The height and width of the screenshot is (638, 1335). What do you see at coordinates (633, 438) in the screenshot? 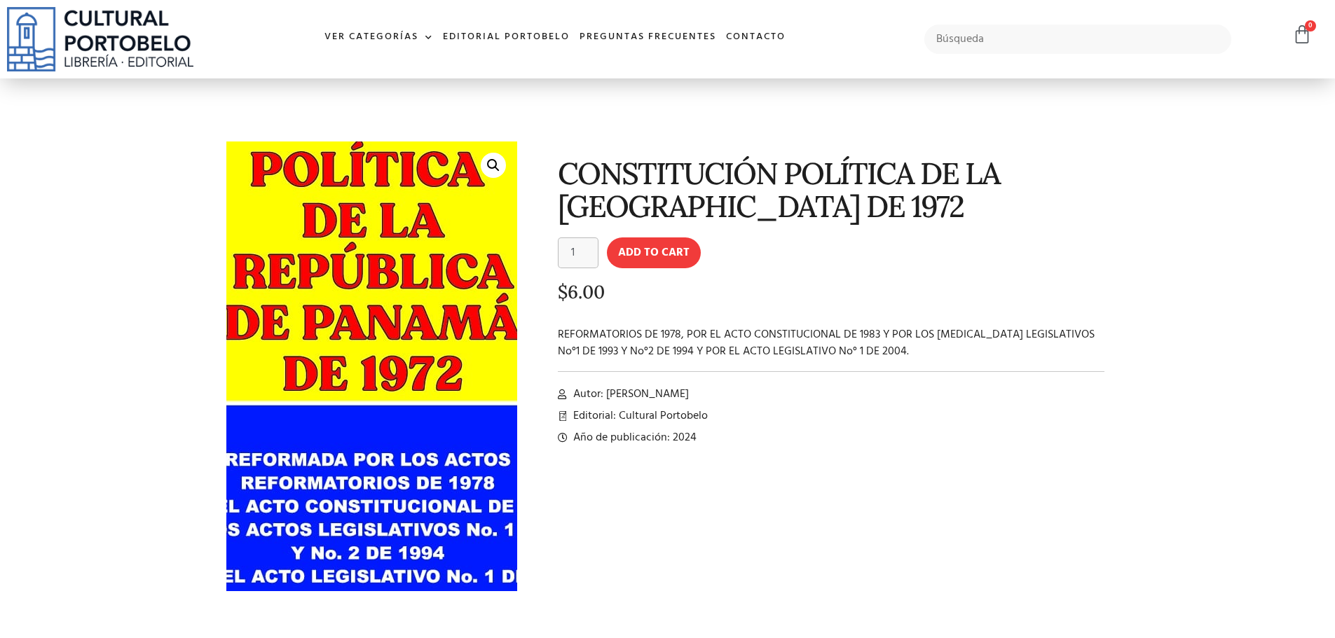
I see `span: Año de publicación: 2024` at bounding box center [633, 438].